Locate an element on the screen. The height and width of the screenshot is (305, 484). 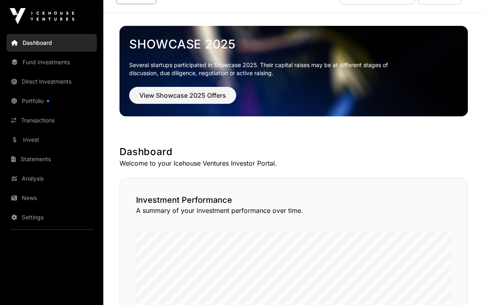
a: Settings is located at coordinates (52, 217).